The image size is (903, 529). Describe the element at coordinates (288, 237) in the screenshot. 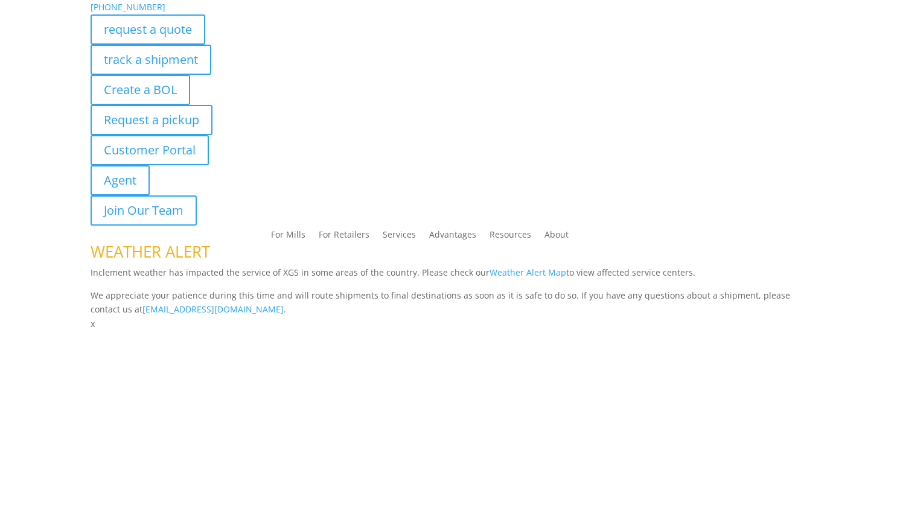

I see `a: For Mills` at that location.